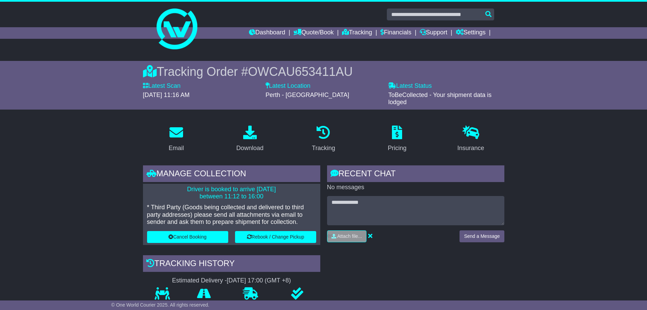 The width and height of the screenshot is (647, 310). What do you see at coordinates (232, 214) in the screenshot?
I see `p: * Third Party (Goods being collected and delivered to third party addresses) please send all atta...` at bounding box center [232, 214].